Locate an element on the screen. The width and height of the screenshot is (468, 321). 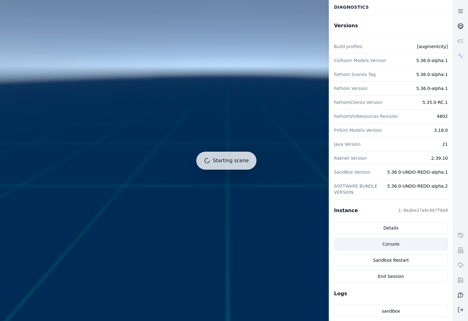
dt: Raknet Version is located at coordinates (350, 158).